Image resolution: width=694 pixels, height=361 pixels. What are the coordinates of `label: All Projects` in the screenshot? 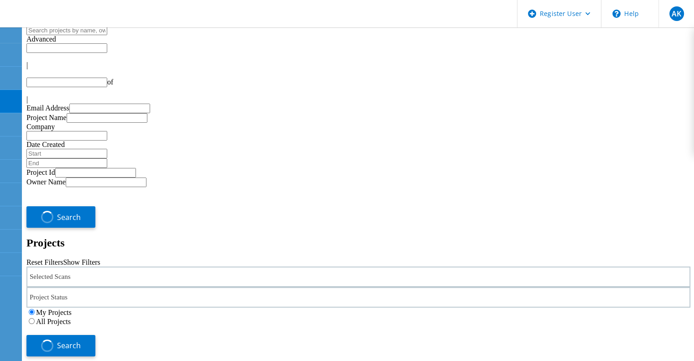 It's located at (53, 321).